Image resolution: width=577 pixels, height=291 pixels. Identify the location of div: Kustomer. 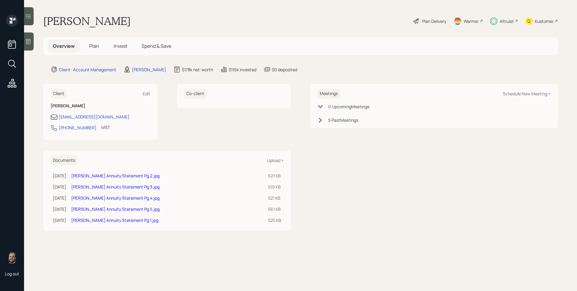
(544, 21).